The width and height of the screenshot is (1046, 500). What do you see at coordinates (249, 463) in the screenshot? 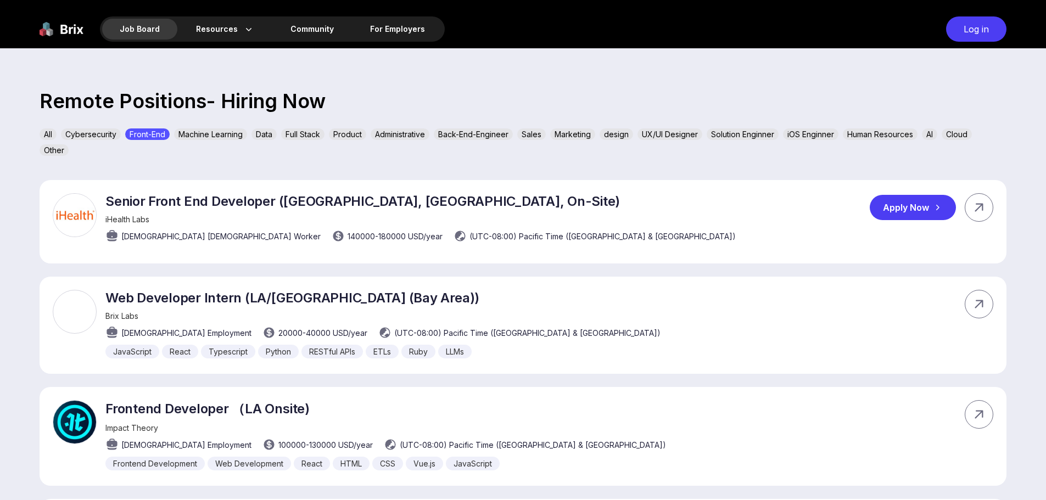
I see `div: Web Development` at bounding box center [249, 463].